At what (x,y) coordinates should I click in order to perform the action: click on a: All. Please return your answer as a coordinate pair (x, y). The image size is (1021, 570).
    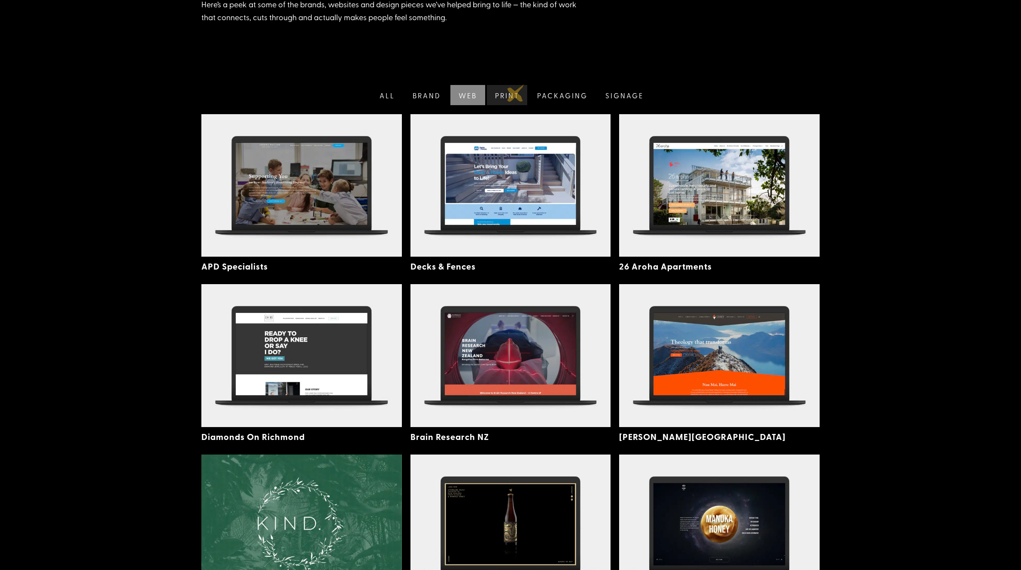
    Looking at the image, I should click on (386, 95).